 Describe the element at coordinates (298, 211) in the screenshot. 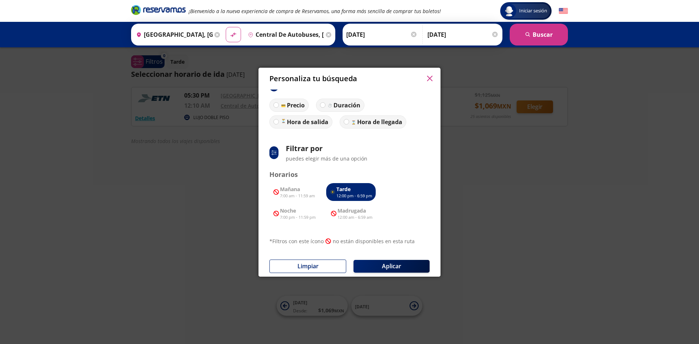

I see `p: Noche` at that location.